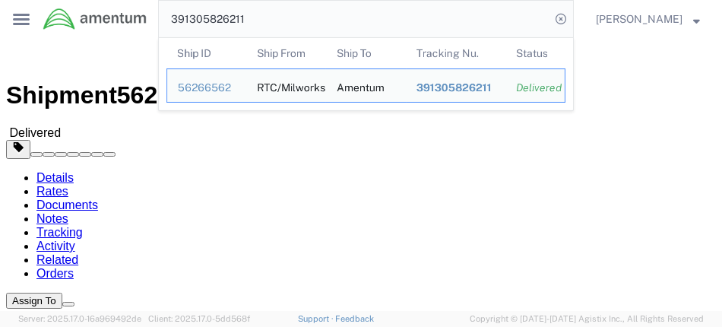 This screenshot has height=327, width=722. What do you see at coordinates (455, 53) in the screenshot?
I see `th: Tracking Nu.` at bounding box center [455, 53].